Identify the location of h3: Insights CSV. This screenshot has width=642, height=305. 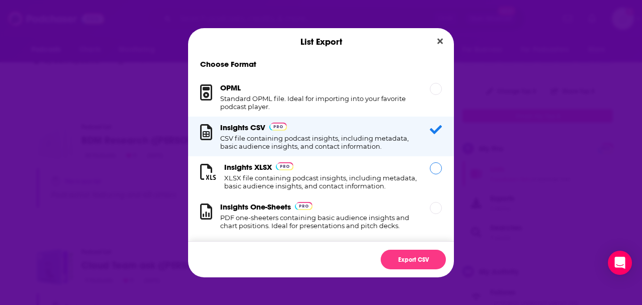
(243, 127).